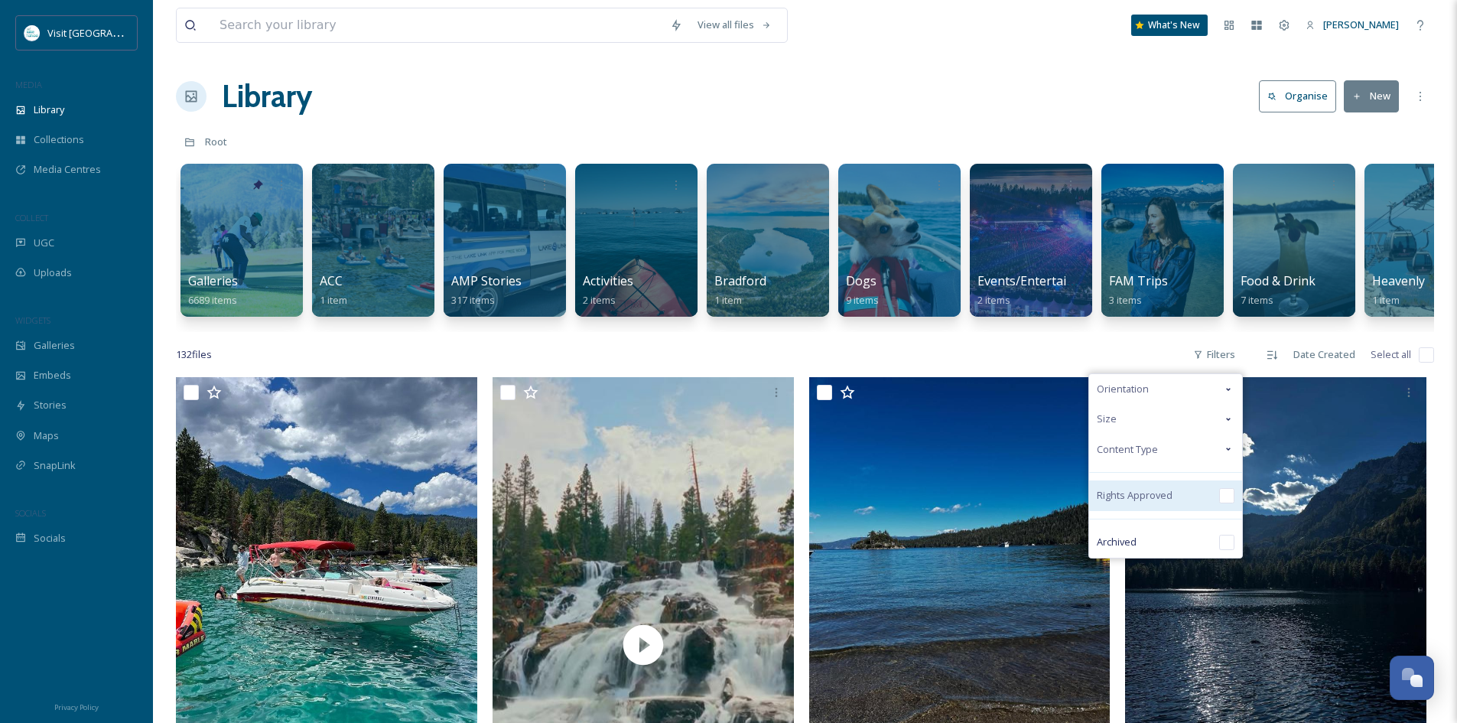 The image size is (1457, 723). What do you see at coordinates (267, 96) in the screenshot?
I see `h1: Library` at bounding box center [267, 96].